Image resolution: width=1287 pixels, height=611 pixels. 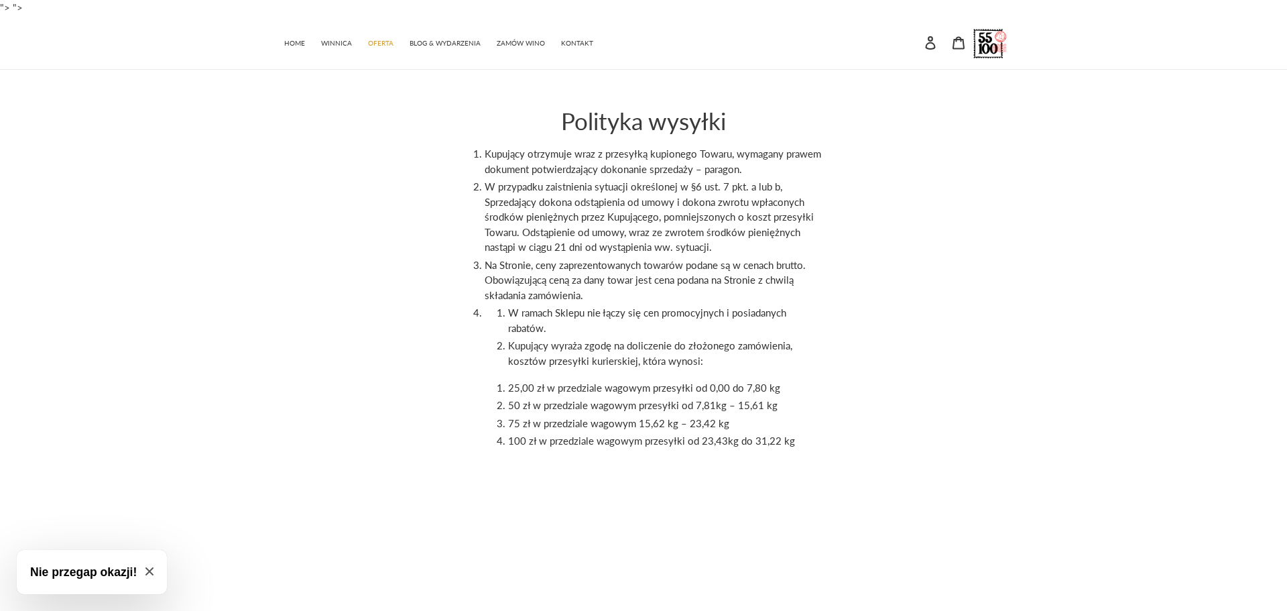 I want to click on h1: Polityka wysyłki, so click(x=644, y=121).